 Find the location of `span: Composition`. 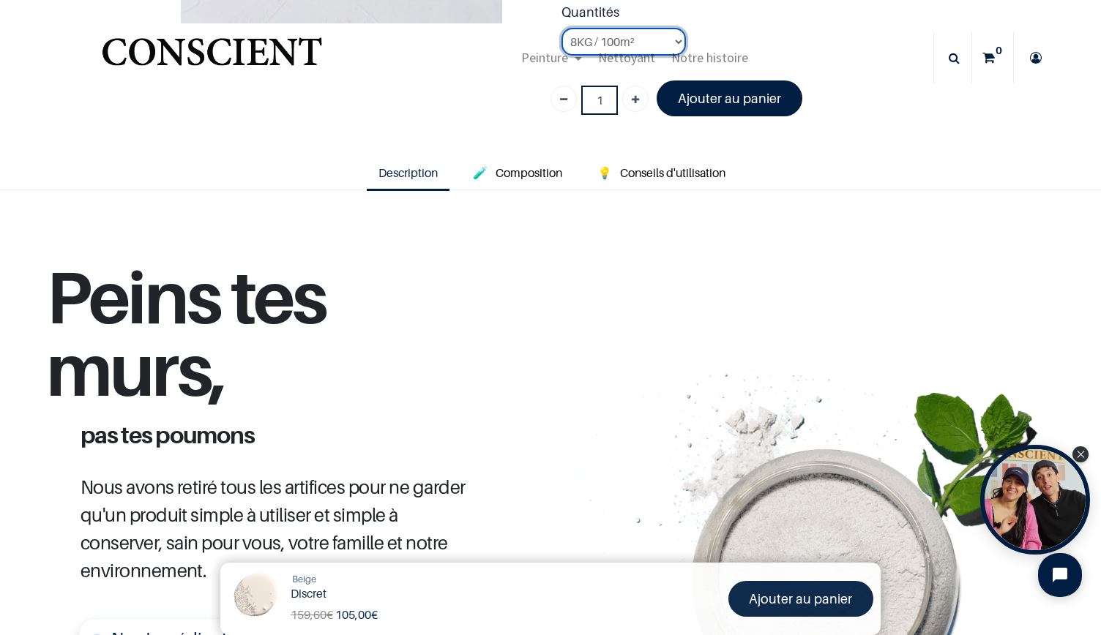

span: Composition is located at coordinates (529, 173).